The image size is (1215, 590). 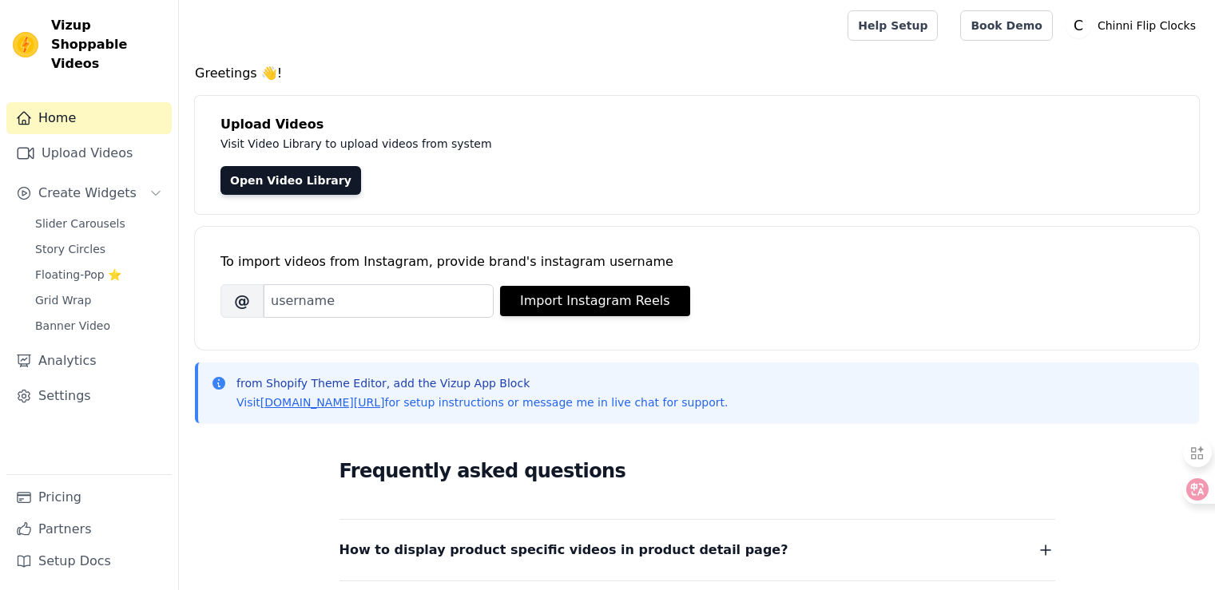 I want to click on a: Pricing, so click(x=89, y=498).